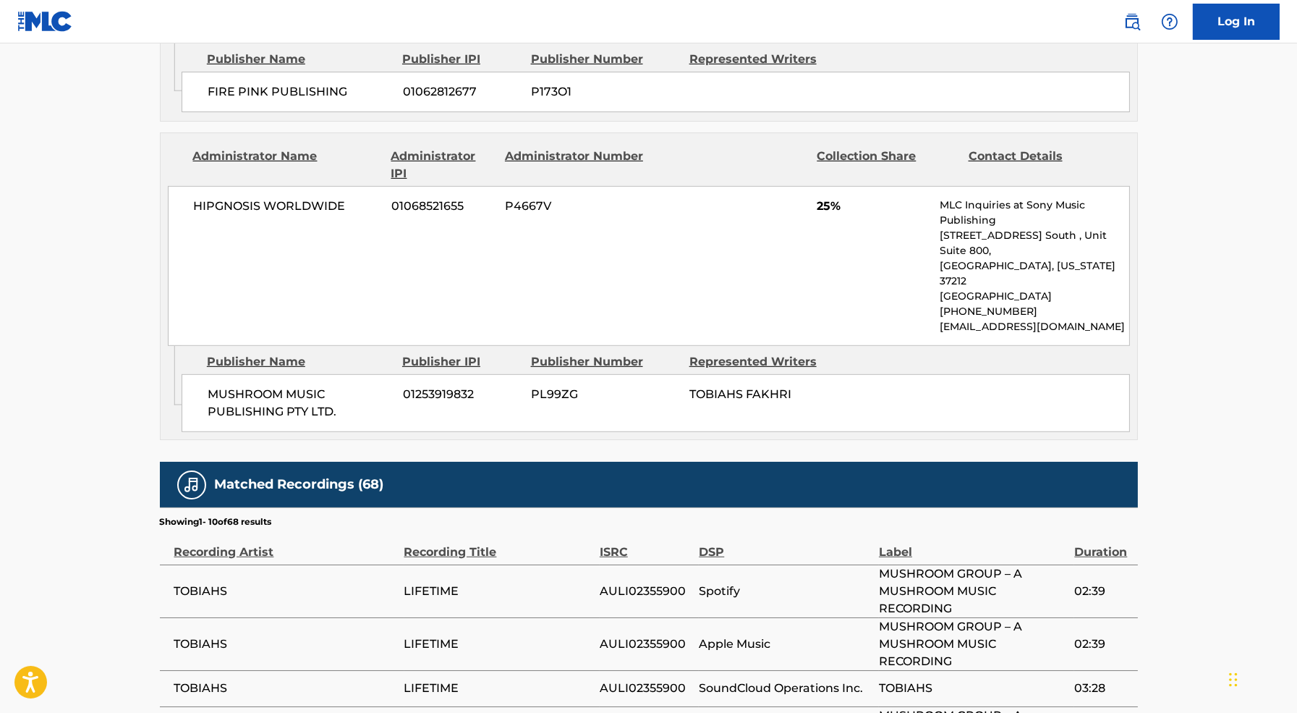 The height and width of the screenshot is (713, 1297). What do you see at coordinates (443, 206) in the screenshot?
I see `span: 01068521655` at bounding box center [443, 206].